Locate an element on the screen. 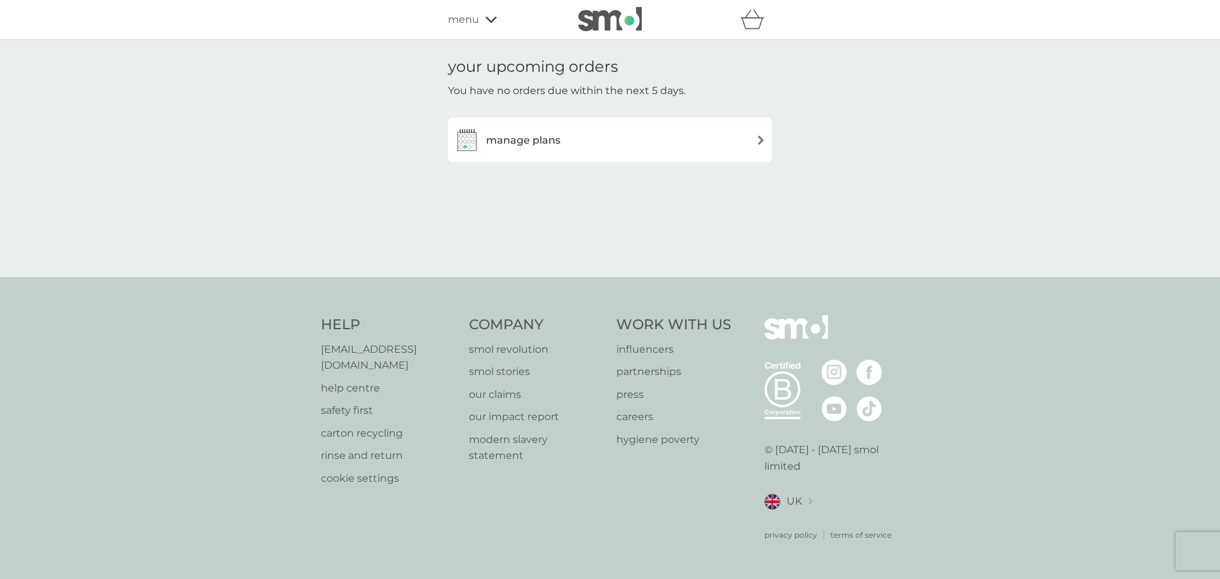 The image size is (1220, 579). h4: Company is located at coordinates (536, 325).